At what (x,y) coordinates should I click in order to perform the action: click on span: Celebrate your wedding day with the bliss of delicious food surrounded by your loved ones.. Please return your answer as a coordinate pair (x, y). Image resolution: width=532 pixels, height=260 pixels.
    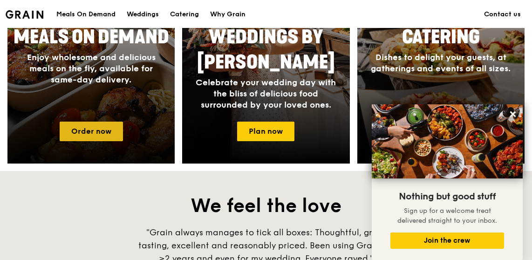
    Looking at the image, I should click on (265, 94).